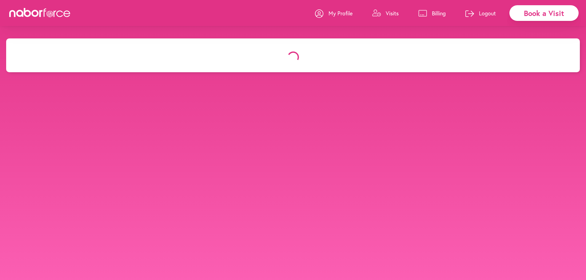 Image resolution: width=586 pixels, height=280 pixels. I want to click on a: My Profile, so click(334, 13).